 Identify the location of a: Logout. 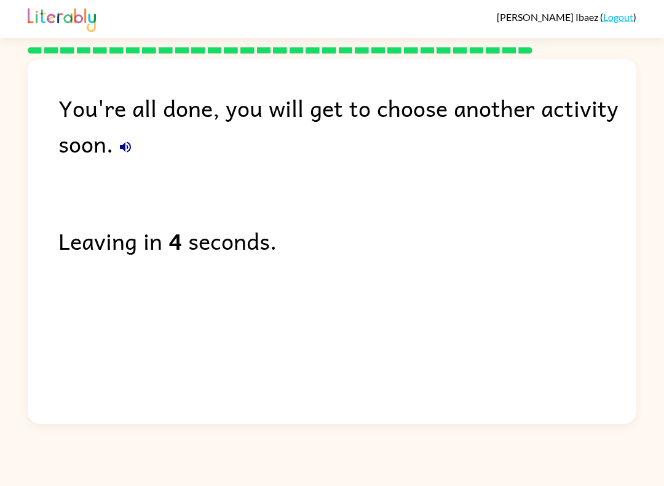
(618, 17).